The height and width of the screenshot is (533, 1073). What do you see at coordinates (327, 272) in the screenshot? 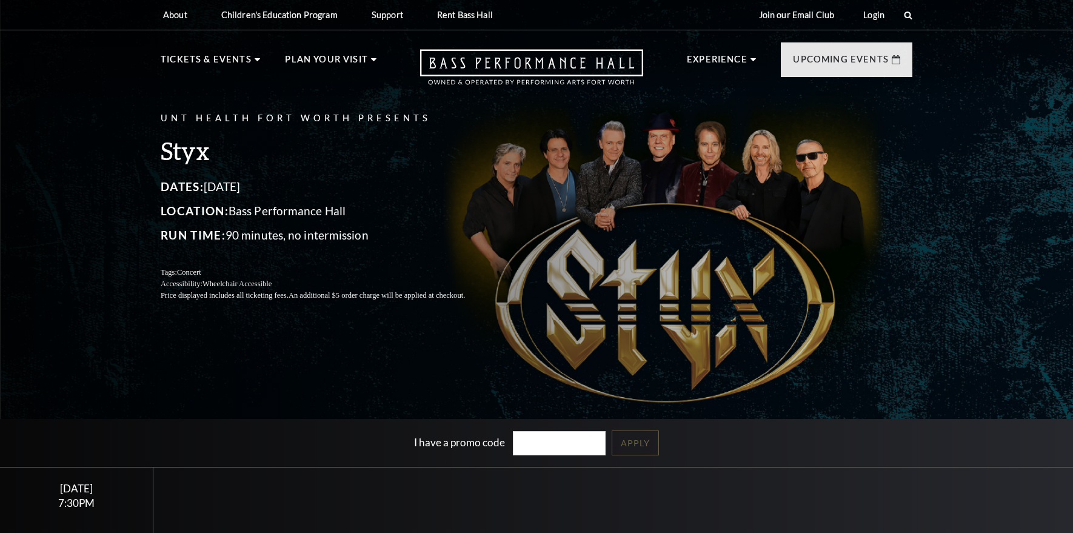
I see `p: Tags:` at bounding box center [327, 272].